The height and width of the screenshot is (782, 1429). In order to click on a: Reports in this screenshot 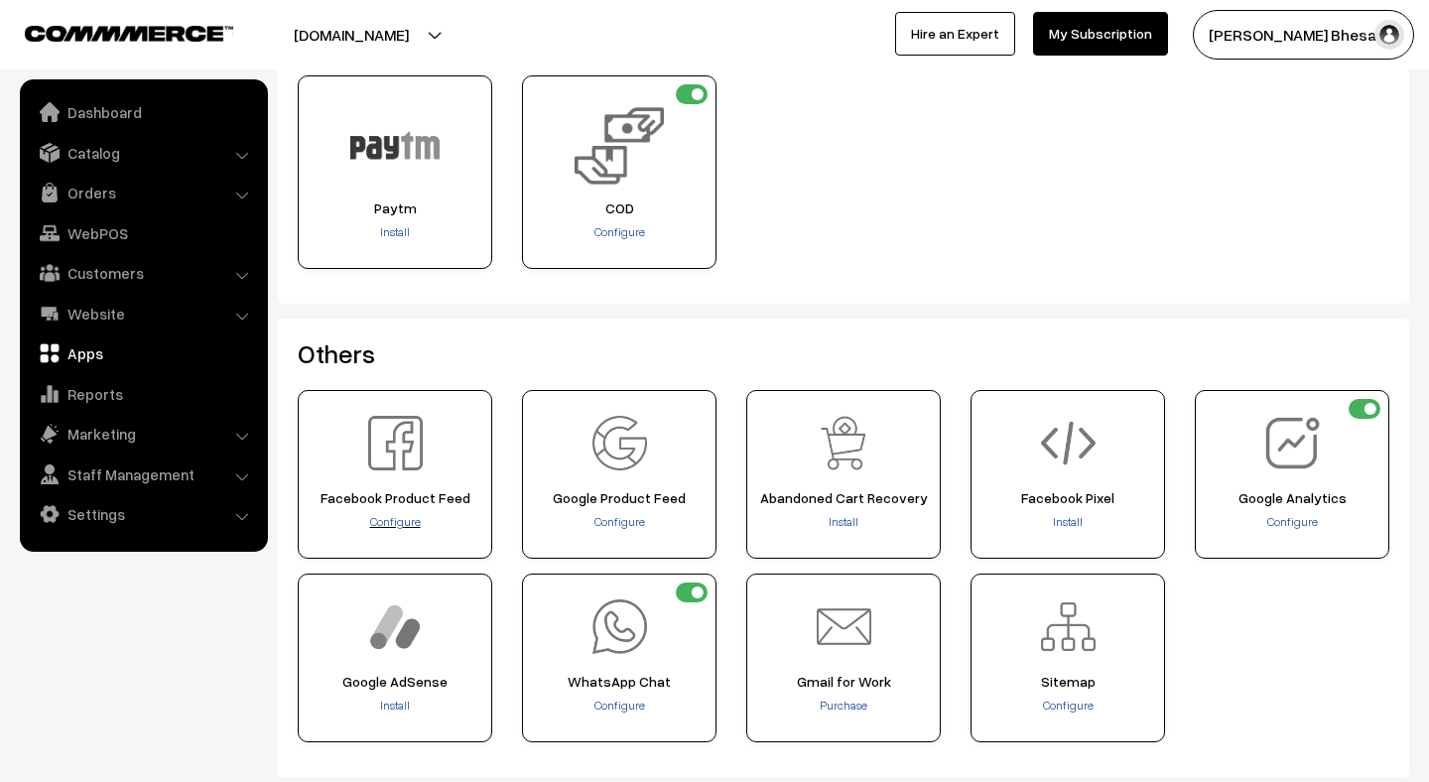, I will do `click(143, 394)`.